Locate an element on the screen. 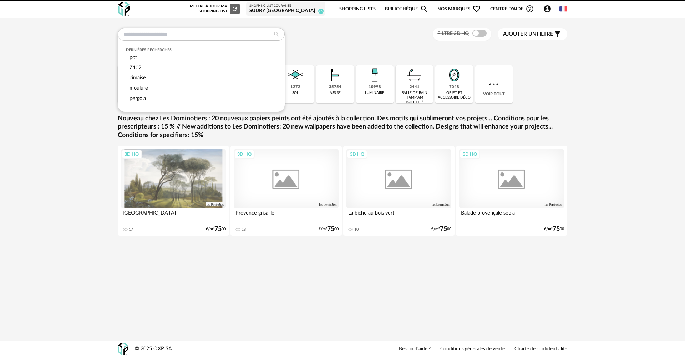  span: cimaise is located at coordinates (138, 77).